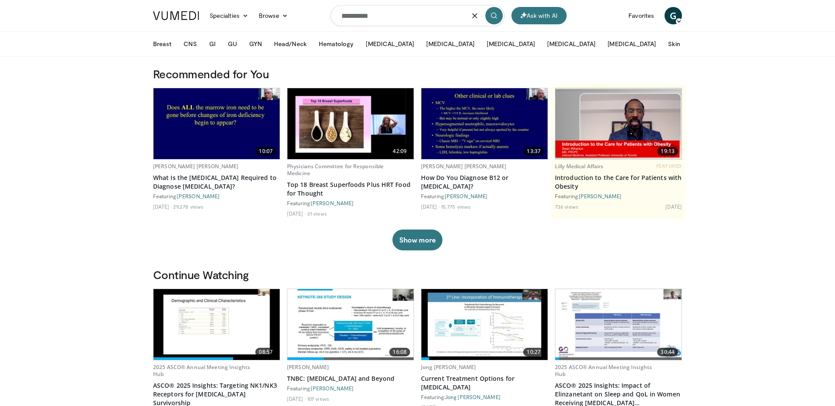 The height and width of the screenshot is (406, 835). I want to click on span: 42:09, so click(399, 151).